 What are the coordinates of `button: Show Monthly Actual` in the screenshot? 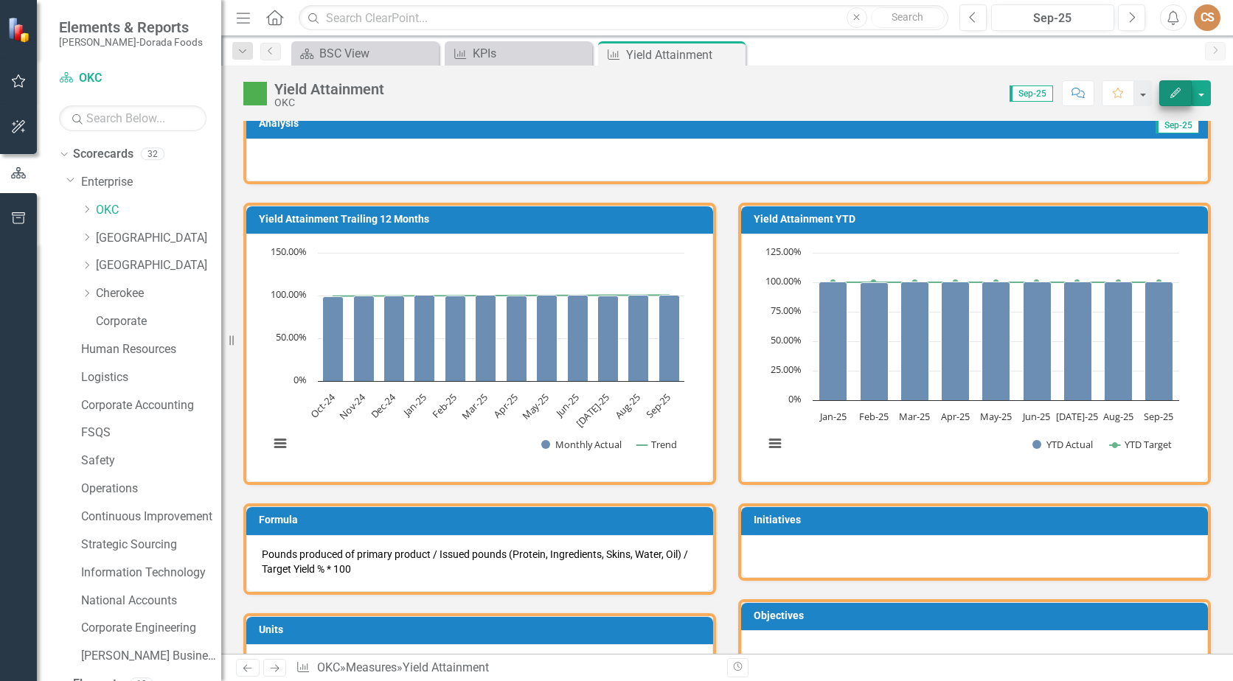 It's located at (581, 445).